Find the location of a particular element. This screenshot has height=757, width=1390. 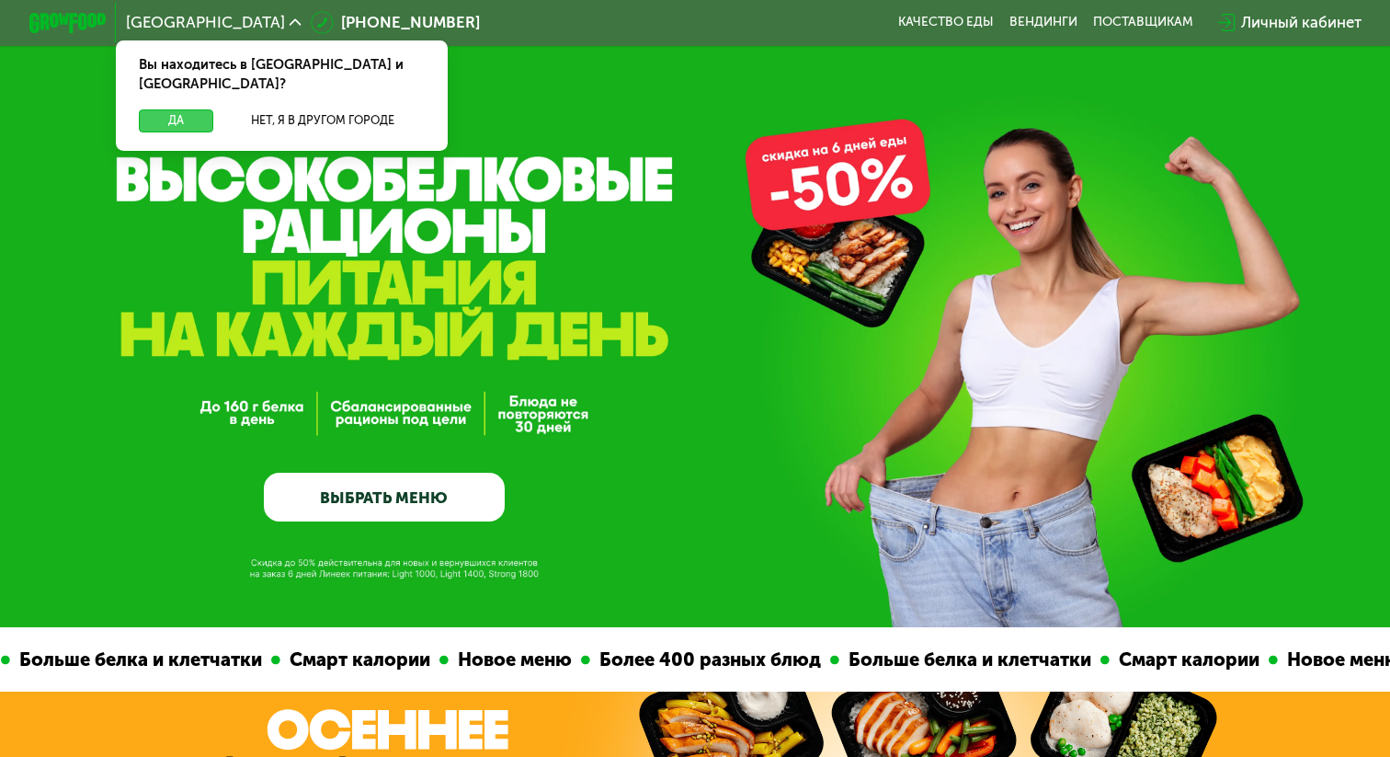

a: Качество еды is located at coordinates (946, 22).